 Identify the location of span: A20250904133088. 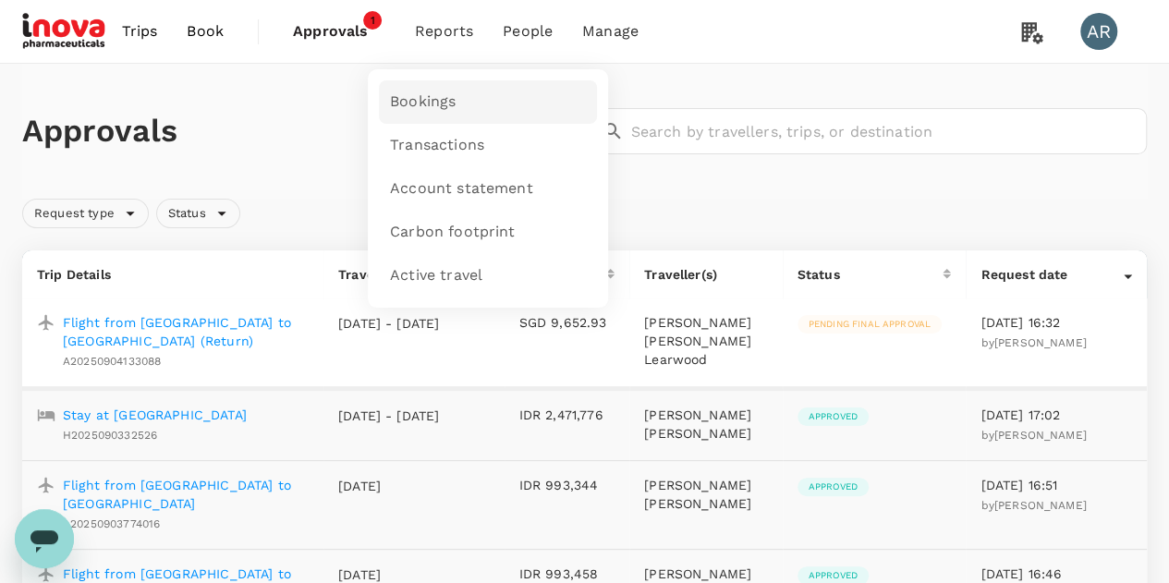
(112, 361).